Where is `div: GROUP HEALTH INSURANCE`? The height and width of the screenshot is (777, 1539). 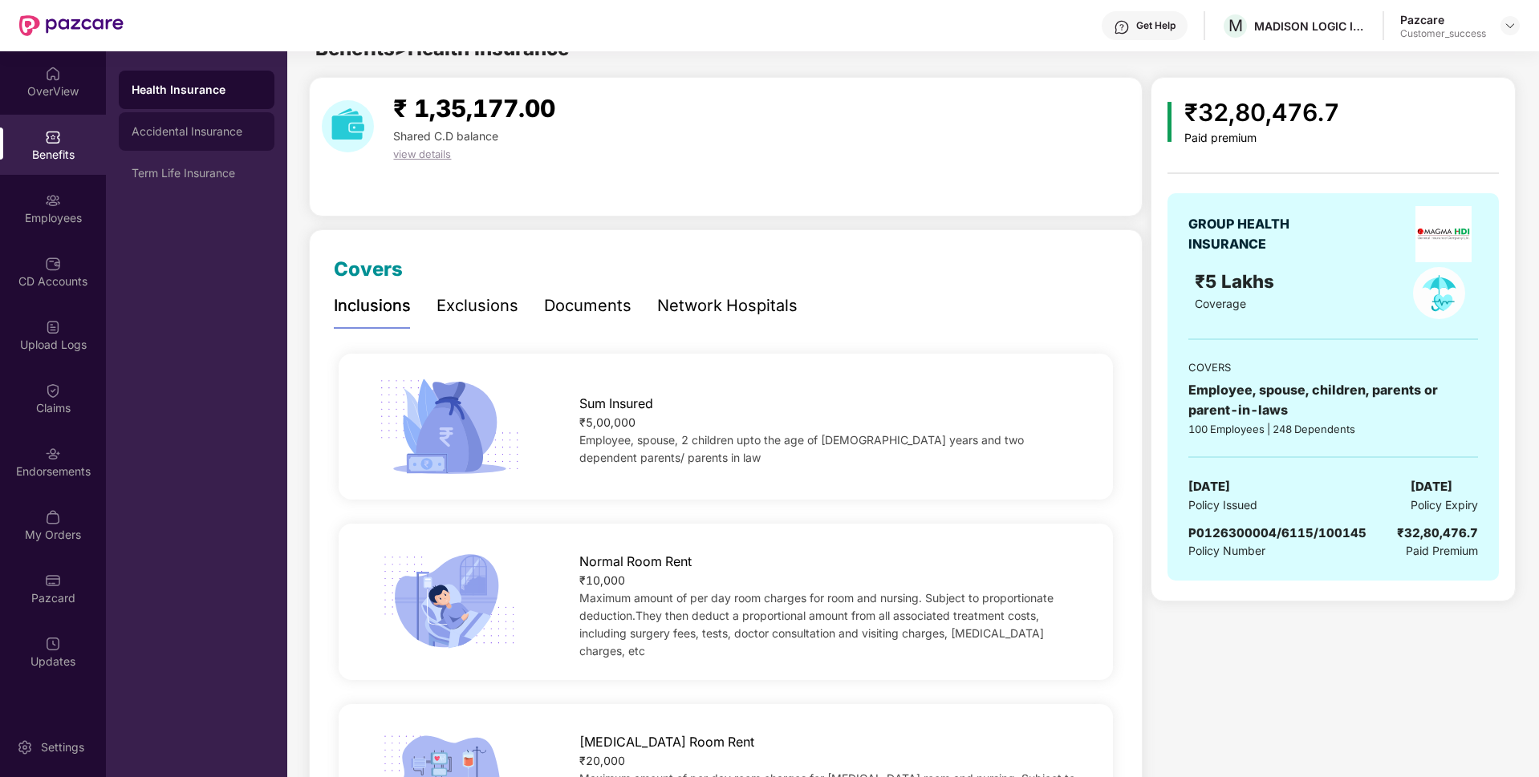 div: GROUP HEALTH INSURANCE is located at coordinates (1258, 234).